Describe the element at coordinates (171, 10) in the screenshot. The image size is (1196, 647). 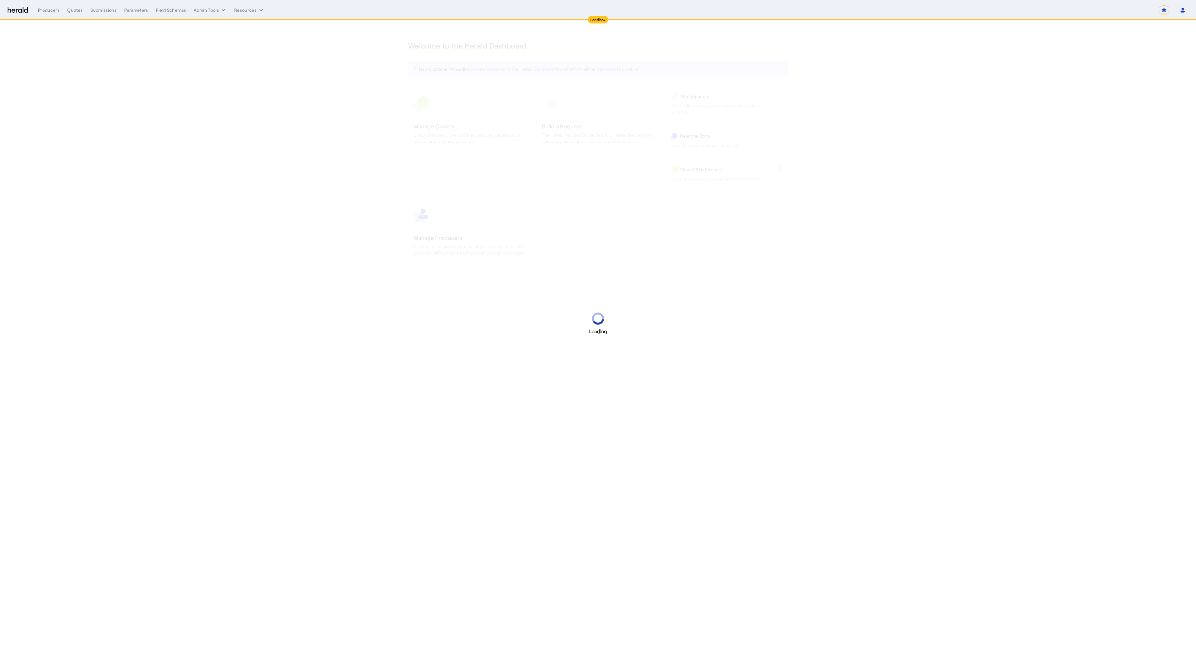
I see `div: Field Schemas` at that location.